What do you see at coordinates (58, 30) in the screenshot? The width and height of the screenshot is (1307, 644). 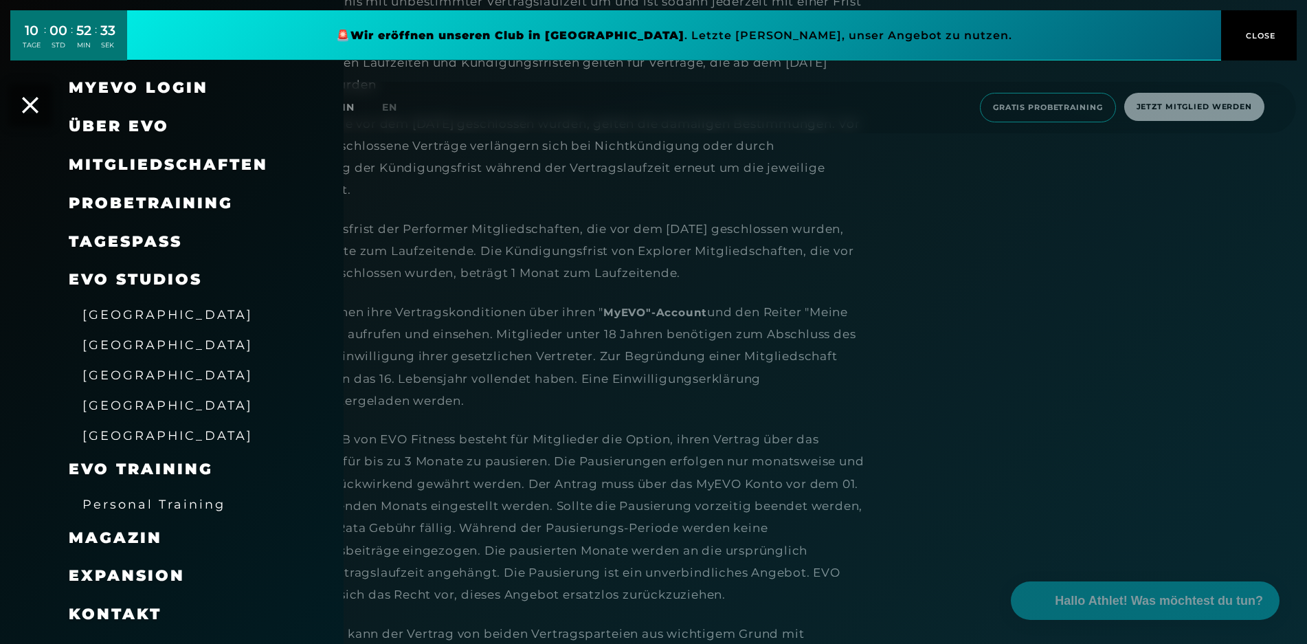 I see `div: 00` at bounding box center [58, 30].